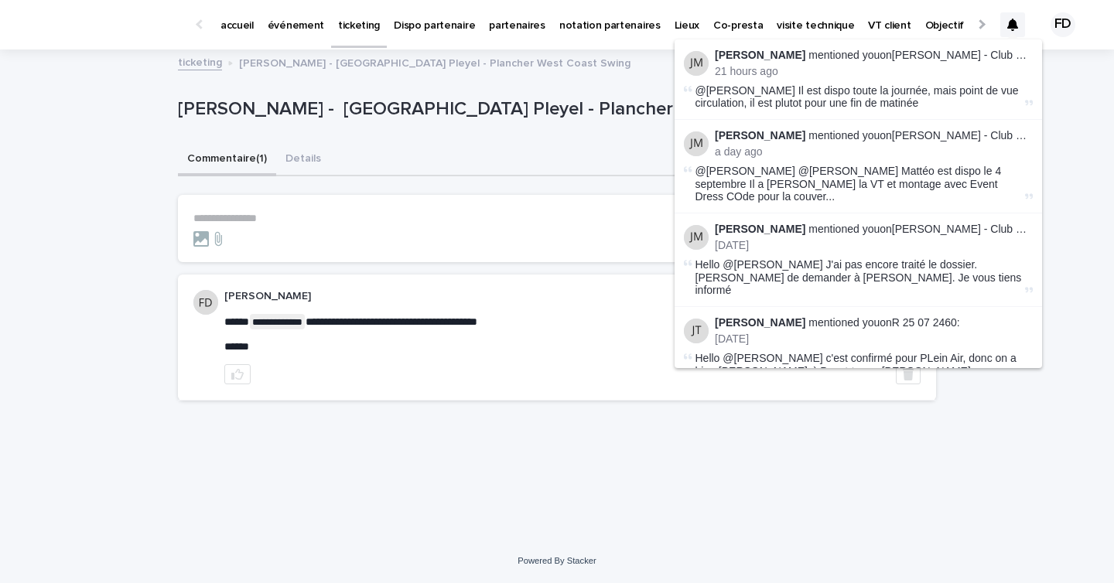  I want to click on a: Powered By Stacker, so click(556, 561).